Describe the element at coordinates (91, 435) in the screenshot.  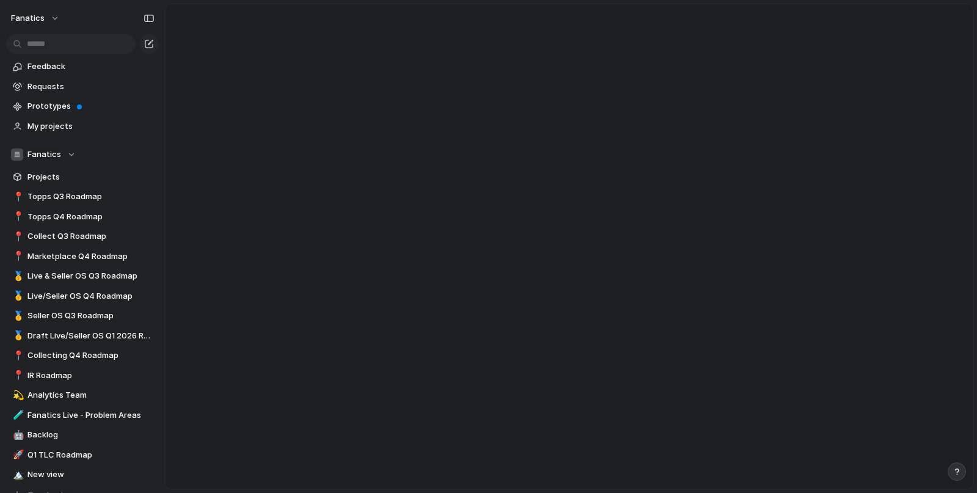
I see `span: Backlog` at that location.